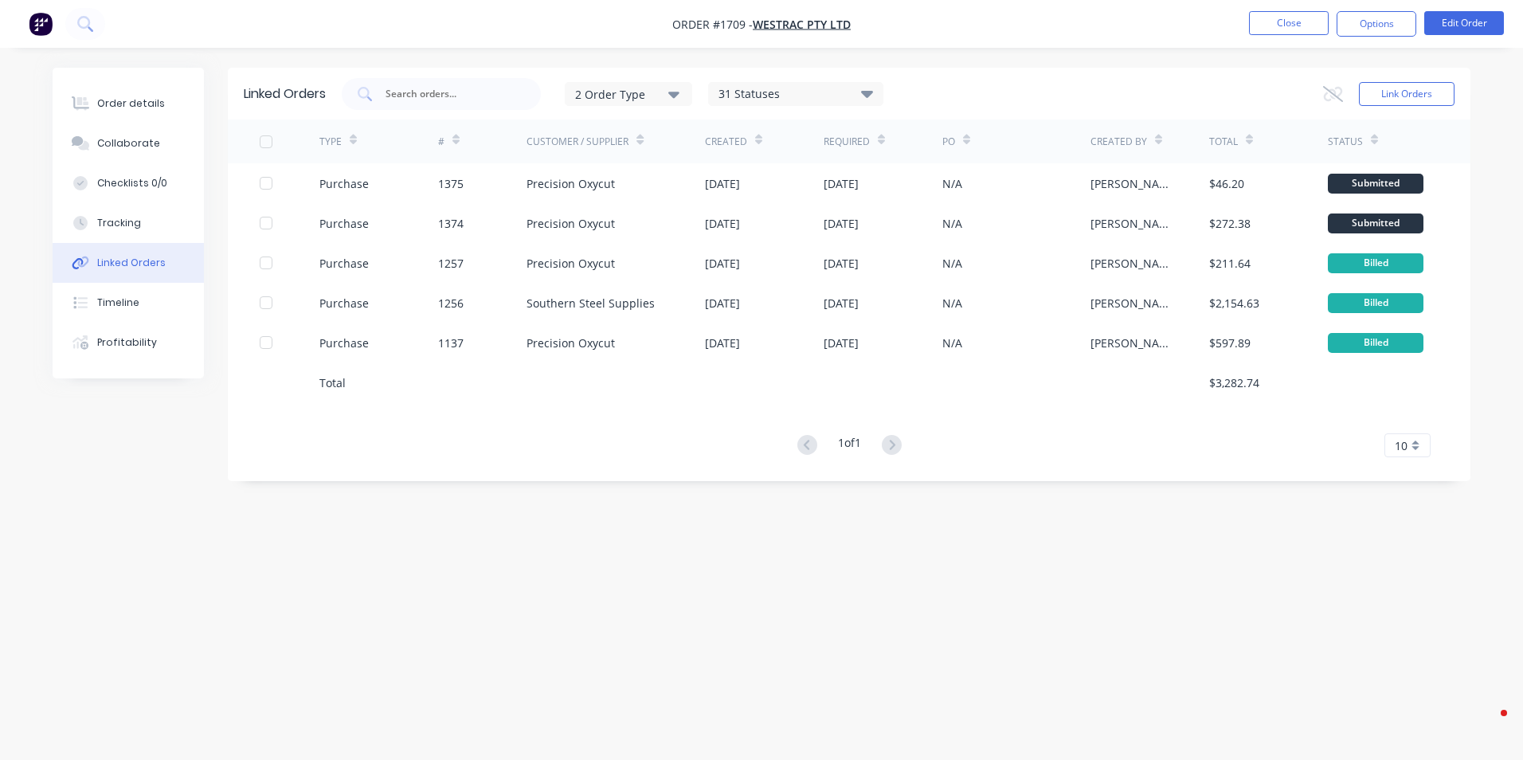 This screenshot has width=1523, height=760. I want to click on div: PO, so click(949, 142).